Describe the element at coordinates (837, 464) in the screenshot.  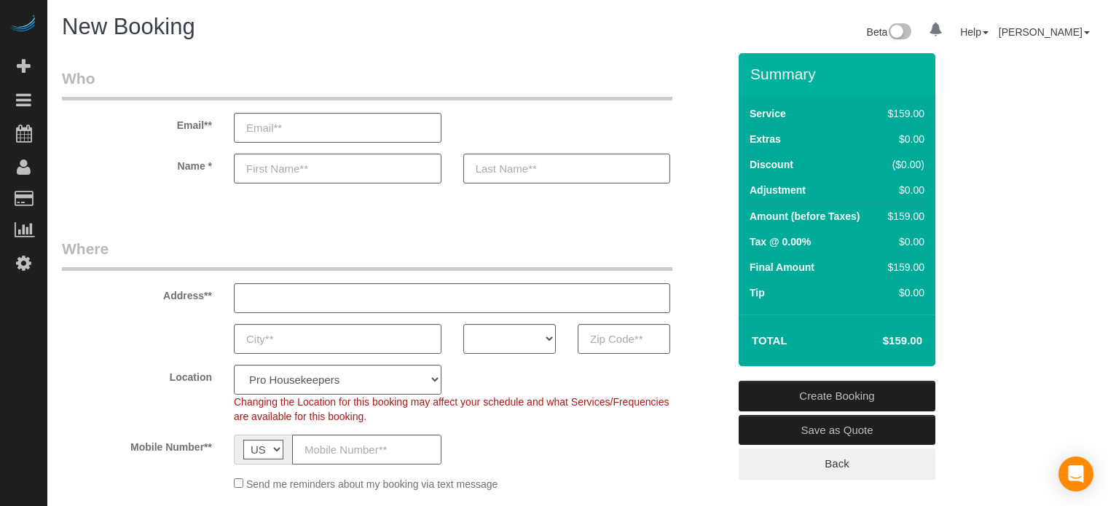
I see `a: Back` at that location.